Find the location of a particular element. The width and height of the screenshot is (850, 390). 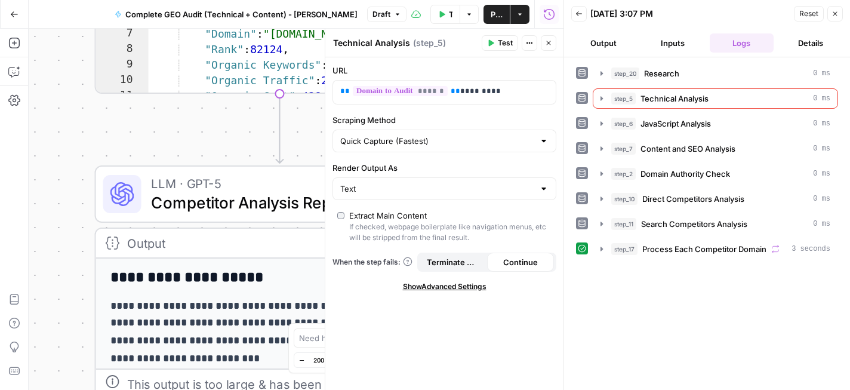

span: step_17 is located at coordinates (624, 249).